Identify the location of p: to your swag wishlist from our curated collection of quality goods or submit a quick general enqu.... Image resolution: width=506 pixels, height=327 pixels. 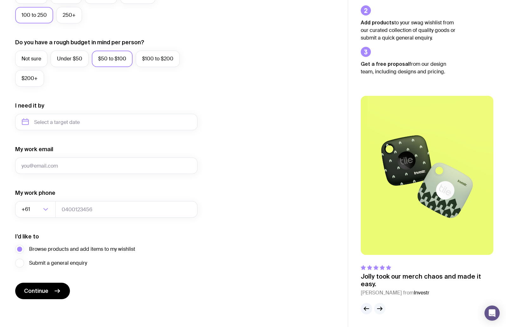
(408, 30).